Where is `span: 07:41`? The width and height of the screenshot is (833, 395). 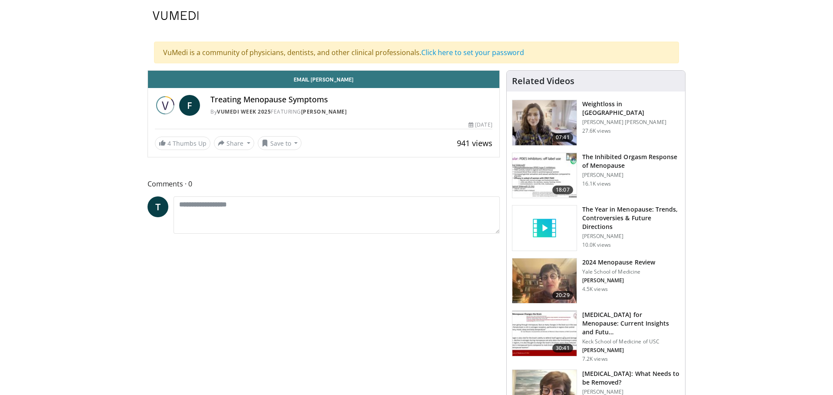
span: 07:41 is located at coordinates (563, 138).